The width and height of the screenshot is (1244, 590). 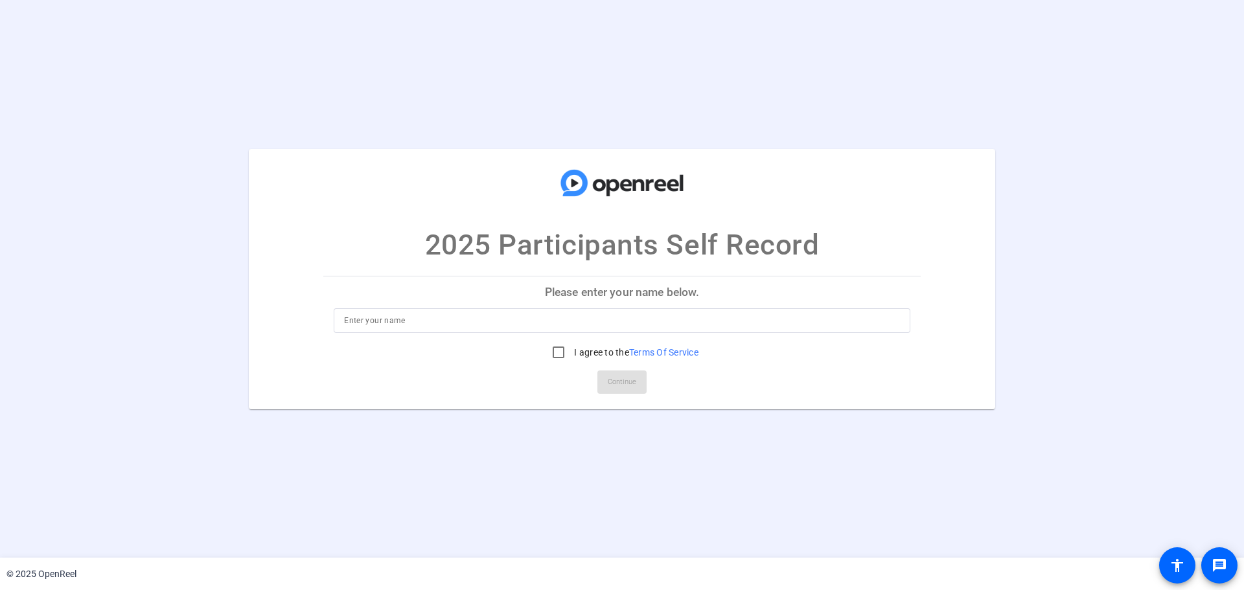 What do you see at coordinates (1177, 566) in the screenshot?
I see `mat-icon: accessibility` at bounding box center [1177, 566].